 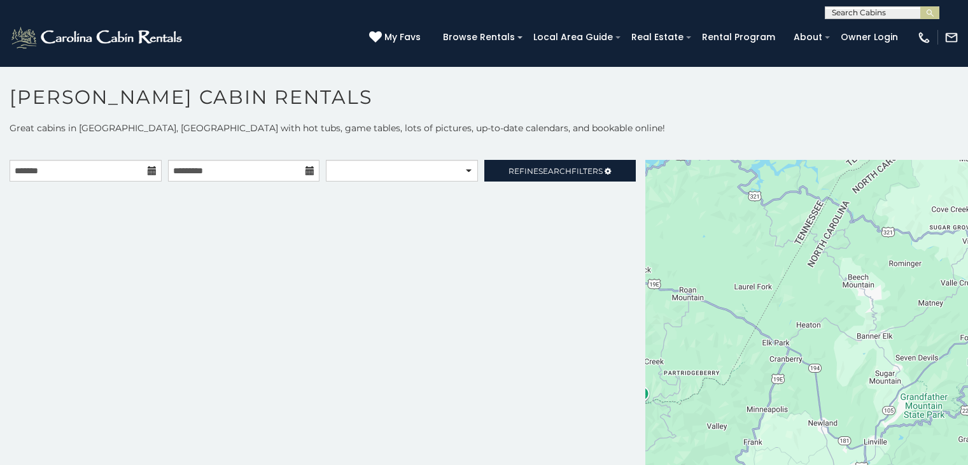 What do you see at coordinates (402, 37) in the screenshot?
I see `span: My Favs` at bounding box center [402, 37].